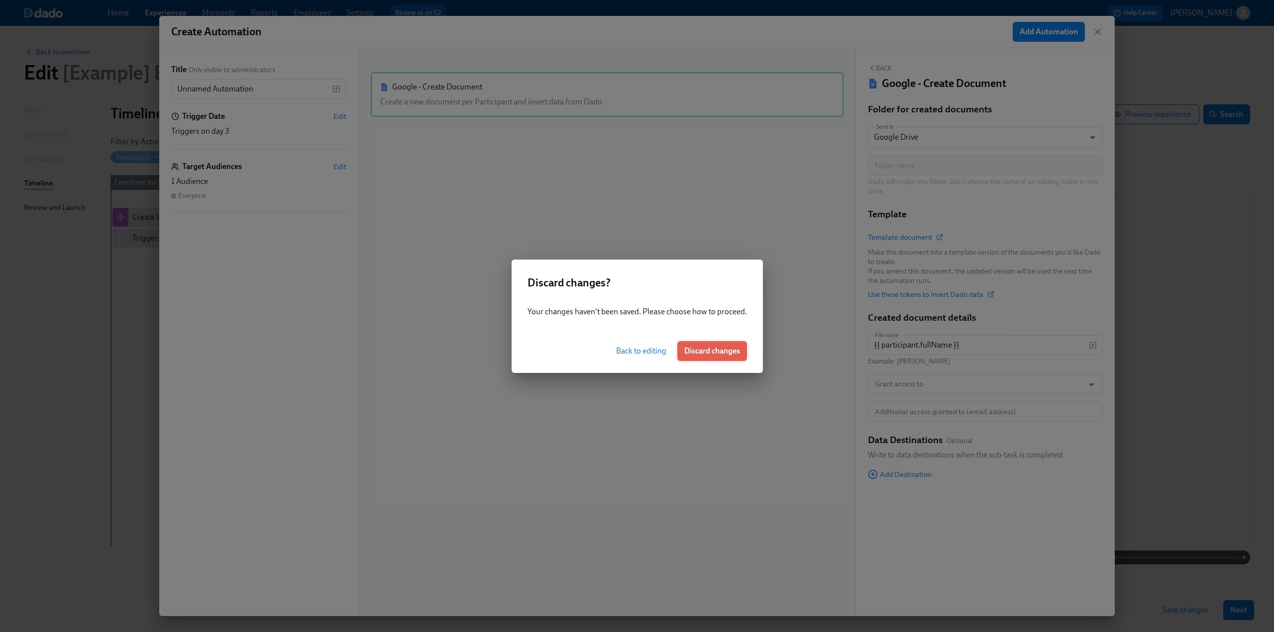 This screenshot has width=1274, height=632. What do you see at coordinates (712, 351) in the screenshot?
I see `span: Discard changes` at bounding box center [712, 351].